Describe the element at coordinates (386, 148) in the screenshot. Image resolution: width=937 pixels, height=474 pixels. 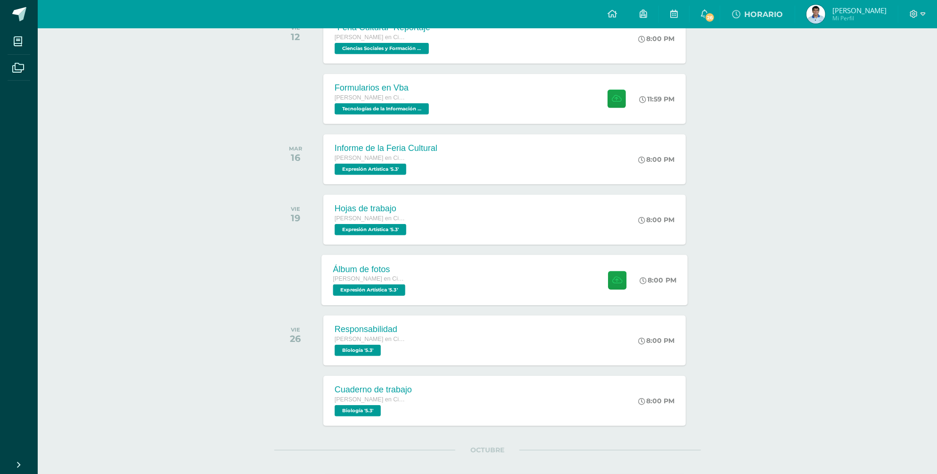
I see `div: Informe de la Feria Cultural` at that location.